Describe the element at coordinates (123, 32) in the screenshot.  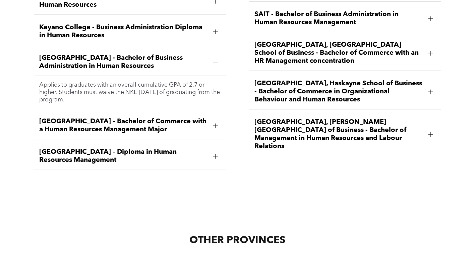
I see `span: Keyano College - Business Administration Diploma in Human Resources` at that location.